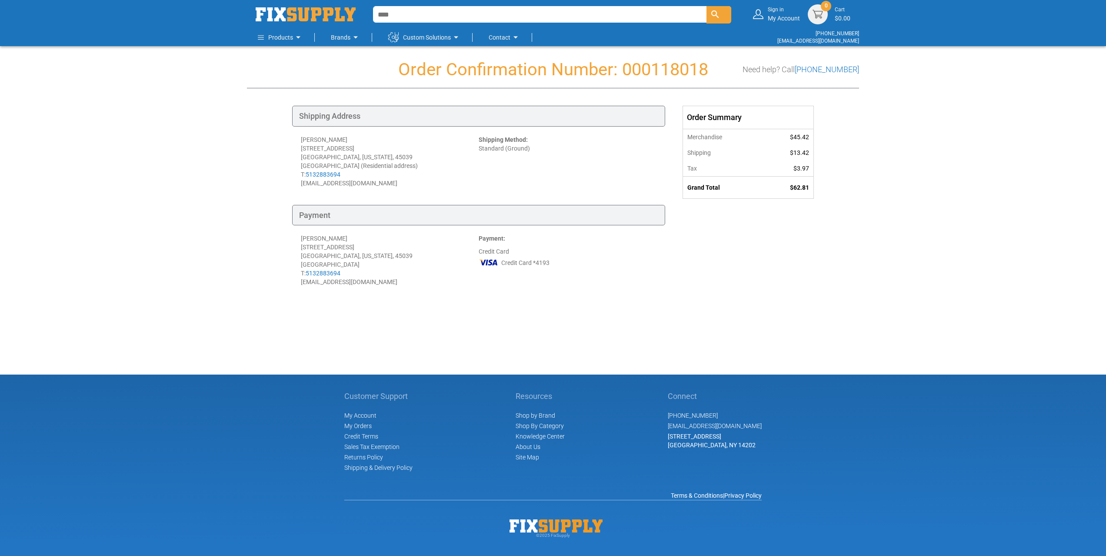 The image size is (1106, 556). I want to click on h1: Order Confirmation Number: 000118018, so click(553, 70).